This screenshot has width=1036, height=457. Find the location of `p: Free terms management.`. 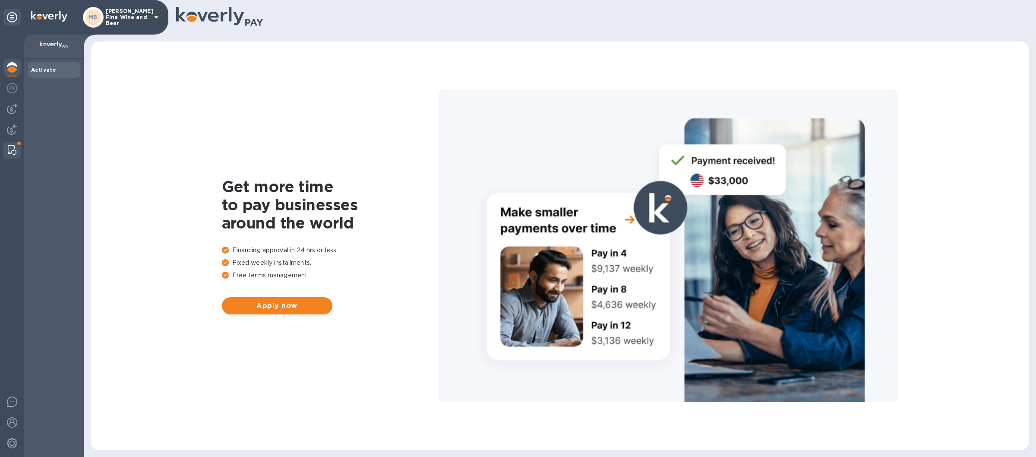

p: Free terms management. is located at coordinates (330, 275).